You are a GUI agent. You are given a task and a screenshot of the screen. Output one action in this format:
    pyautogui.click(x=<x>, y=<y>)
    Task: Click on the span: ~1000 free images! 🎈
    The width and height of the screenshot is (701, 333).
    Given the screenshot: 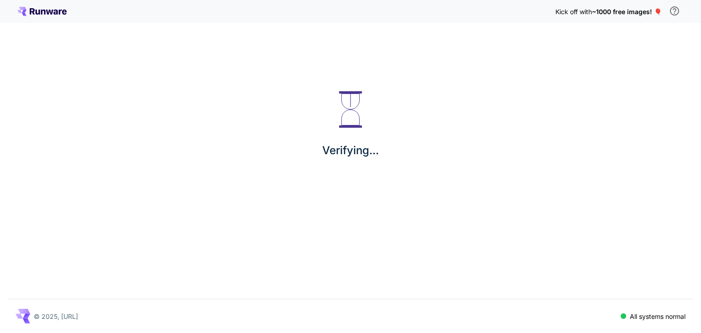 What is the action you would take?
    pyautogui.click(x=627, y=11)
    